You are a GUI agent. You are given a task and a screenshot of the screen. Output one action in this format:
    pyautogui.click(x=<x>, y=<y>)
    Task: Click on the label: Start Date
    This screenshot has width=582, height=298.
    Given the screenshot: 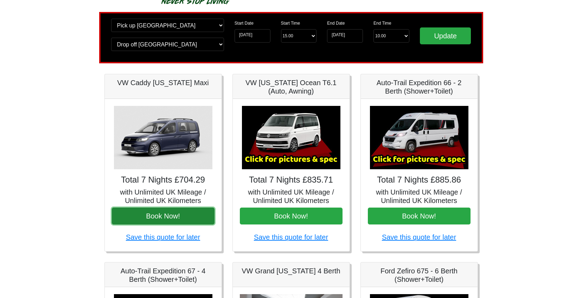 What is the action you would take?
    pyautogui.click(x=244, y=23)
    